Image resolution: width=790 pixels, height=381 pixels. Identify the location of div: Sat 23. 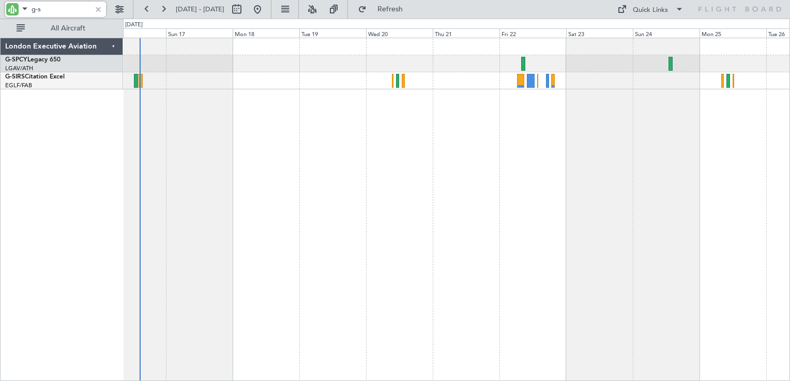
(599, 33).